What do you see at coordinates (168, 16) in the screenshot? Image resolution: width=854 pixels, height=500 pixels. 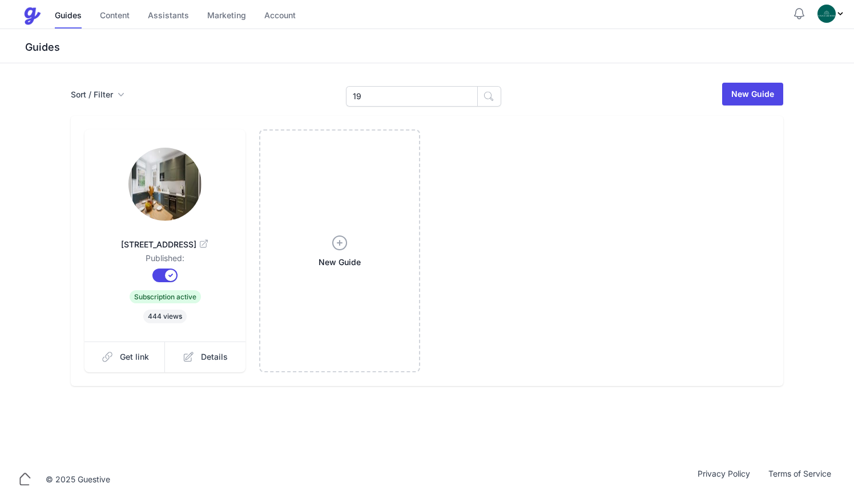 I see `a: Assistants` at bounding box center [168, 16].